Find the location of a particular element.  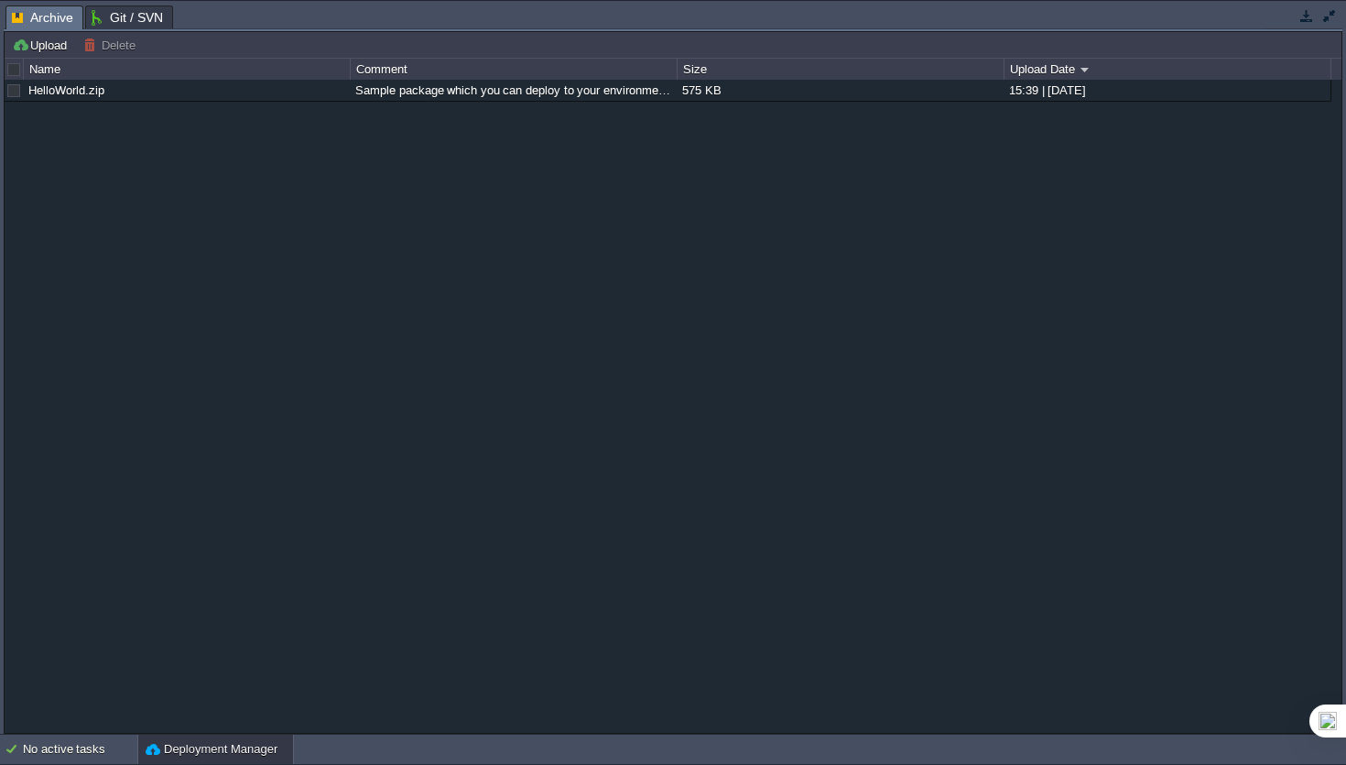

div: 575 KB is located at coordinates (840, 90).